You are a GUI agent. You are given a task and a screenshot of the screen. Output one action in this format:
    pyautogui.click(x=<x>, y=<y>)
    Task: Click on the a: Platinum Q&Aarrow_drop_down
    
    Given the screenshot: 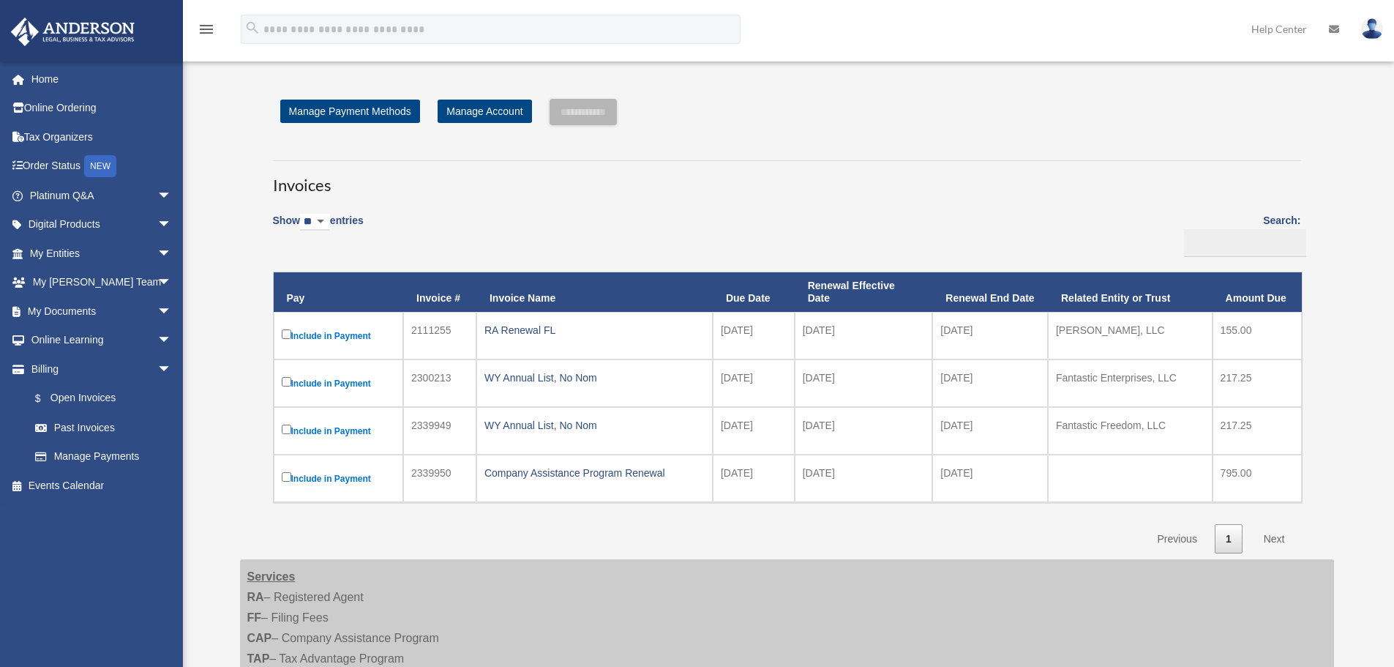 What is the action you would take?
    pyautogui.click(x=102, y=195)
    